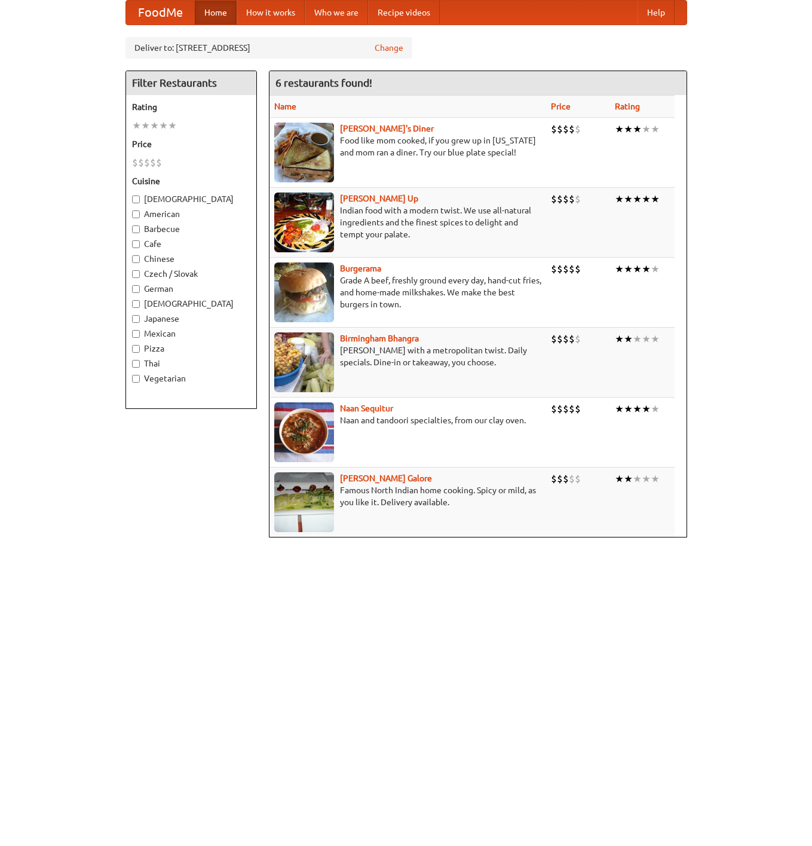 This screenshot has width=812, height=846. What do you see at coordinates (216, 13) in the screenshot?
I see `a: Home` at bounding box center [216, 13].